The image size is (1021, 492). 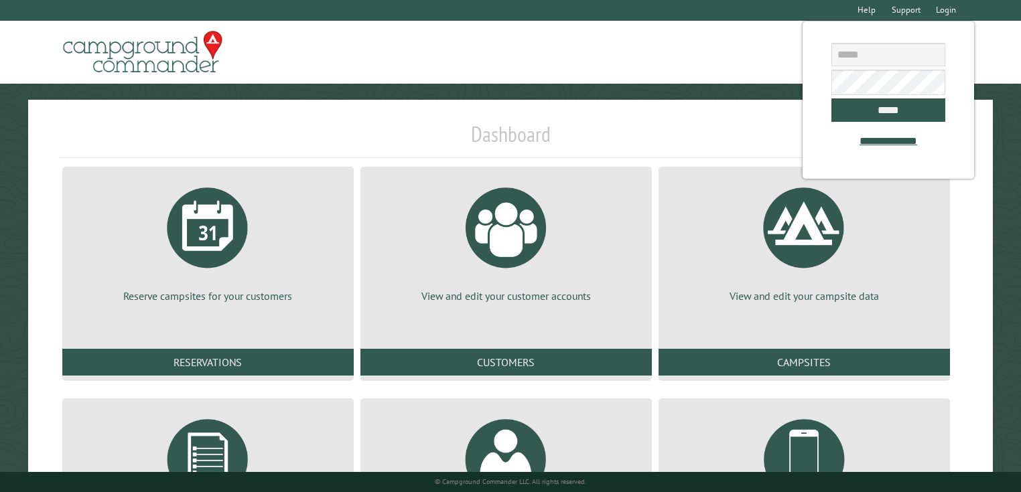 I want to click on a: View and edit your customer accounts, so click(x=506, y=240).